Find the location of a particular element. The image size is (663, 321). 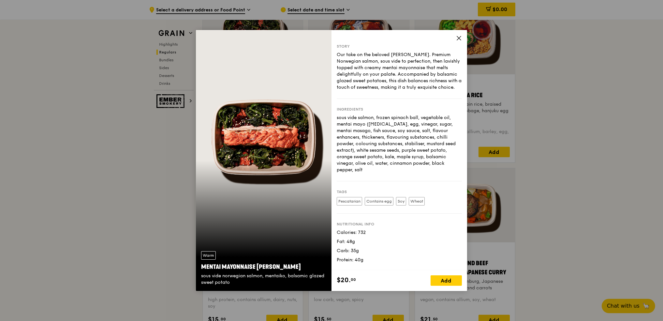

div: Carb: 35g is located at coordinates (399, 251).